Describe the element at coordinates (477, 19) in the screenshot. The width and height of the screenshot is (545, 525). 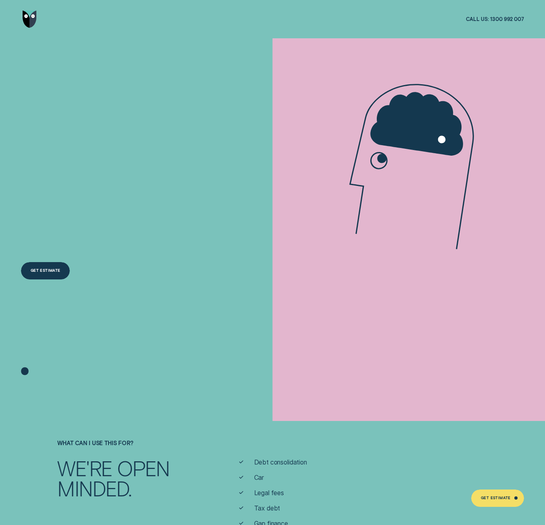
I see `span: Call us:` at that location.